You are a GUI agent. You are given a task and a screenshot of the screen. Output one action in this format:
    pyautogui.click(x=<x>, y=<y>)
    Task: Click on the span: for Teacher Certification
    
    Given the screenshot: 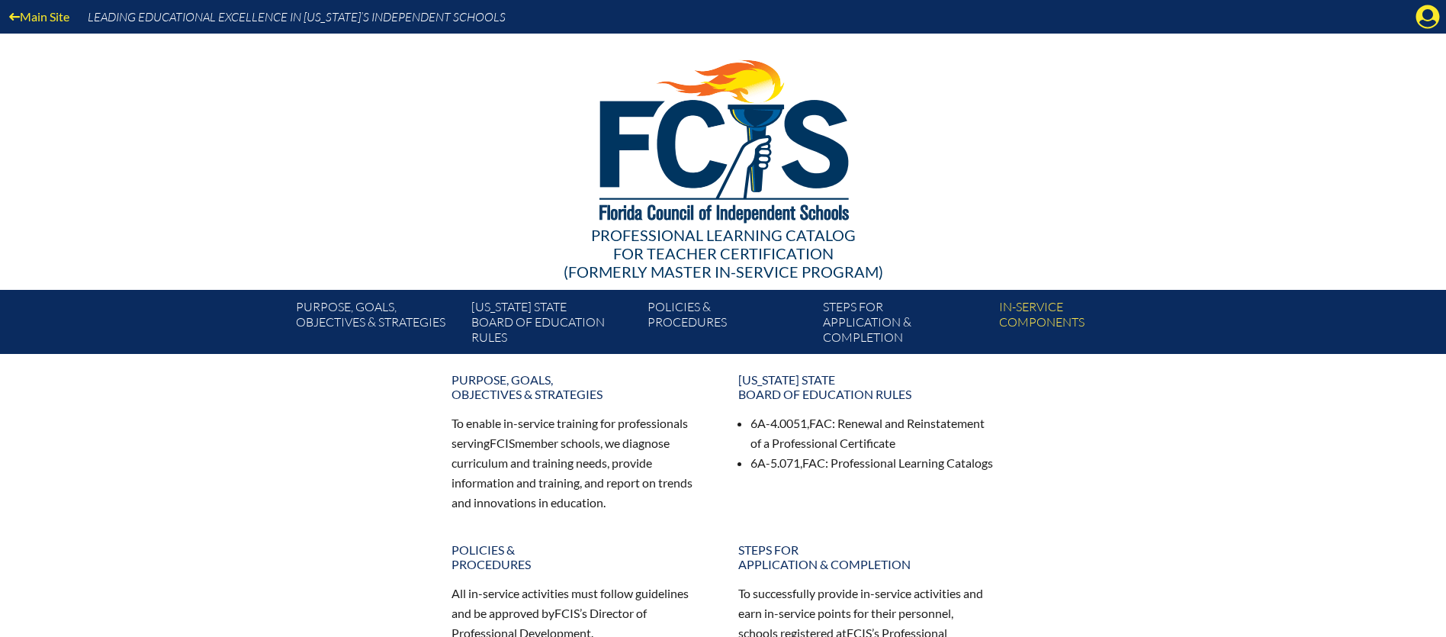 What is the action you would take?
    pyautogui.click(x=723, y=253)
    